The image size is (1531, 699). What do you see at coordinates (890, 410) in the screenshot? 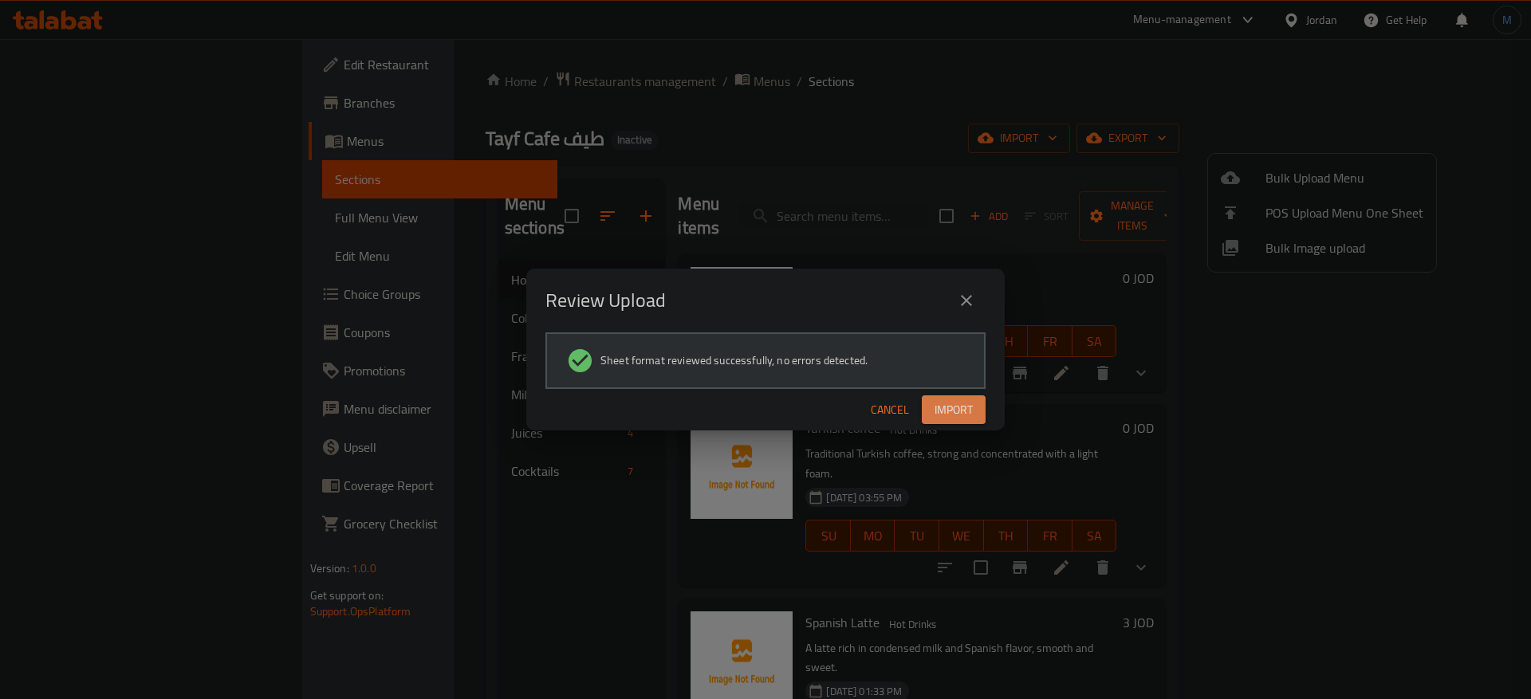
I see `button: Cancel` at bounding box center [890, 410].